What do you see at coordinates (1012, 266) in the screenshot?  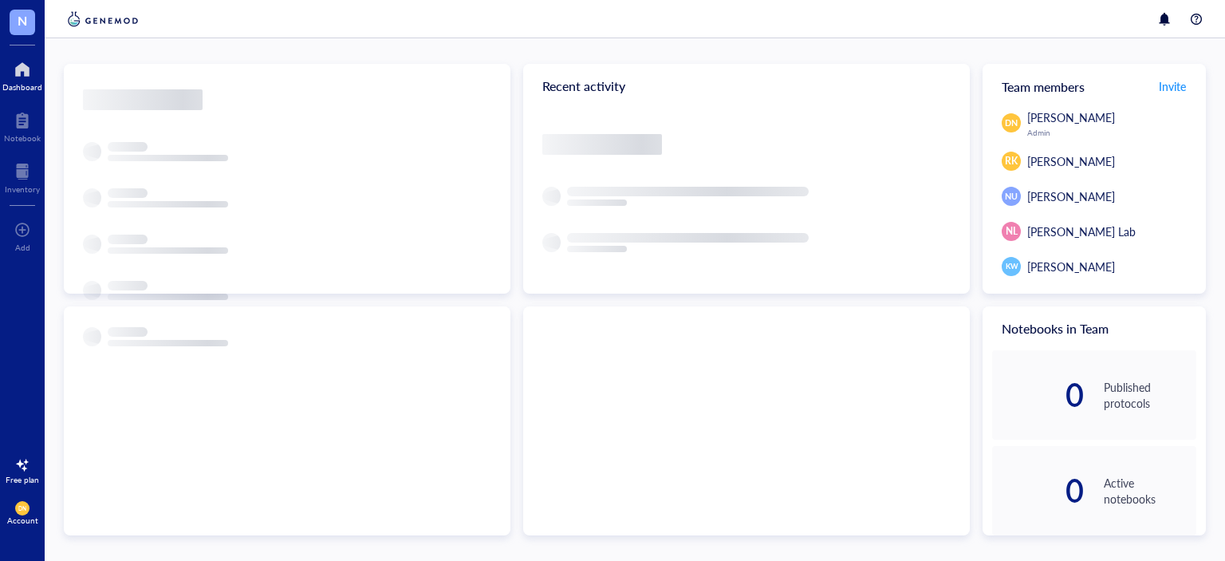 I see `span: KW` at bounding box center [1012, 266].